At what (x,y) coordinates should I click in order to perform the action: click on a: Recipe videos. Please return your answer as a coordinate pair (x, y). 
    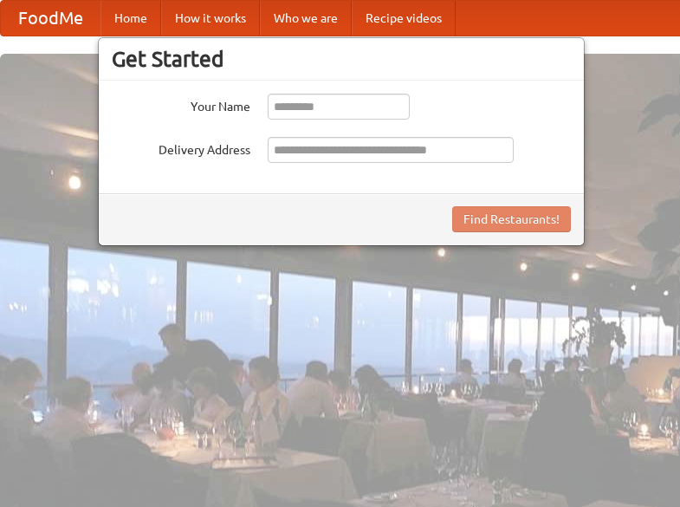
    Looking at the image, I should click on (403, 18).